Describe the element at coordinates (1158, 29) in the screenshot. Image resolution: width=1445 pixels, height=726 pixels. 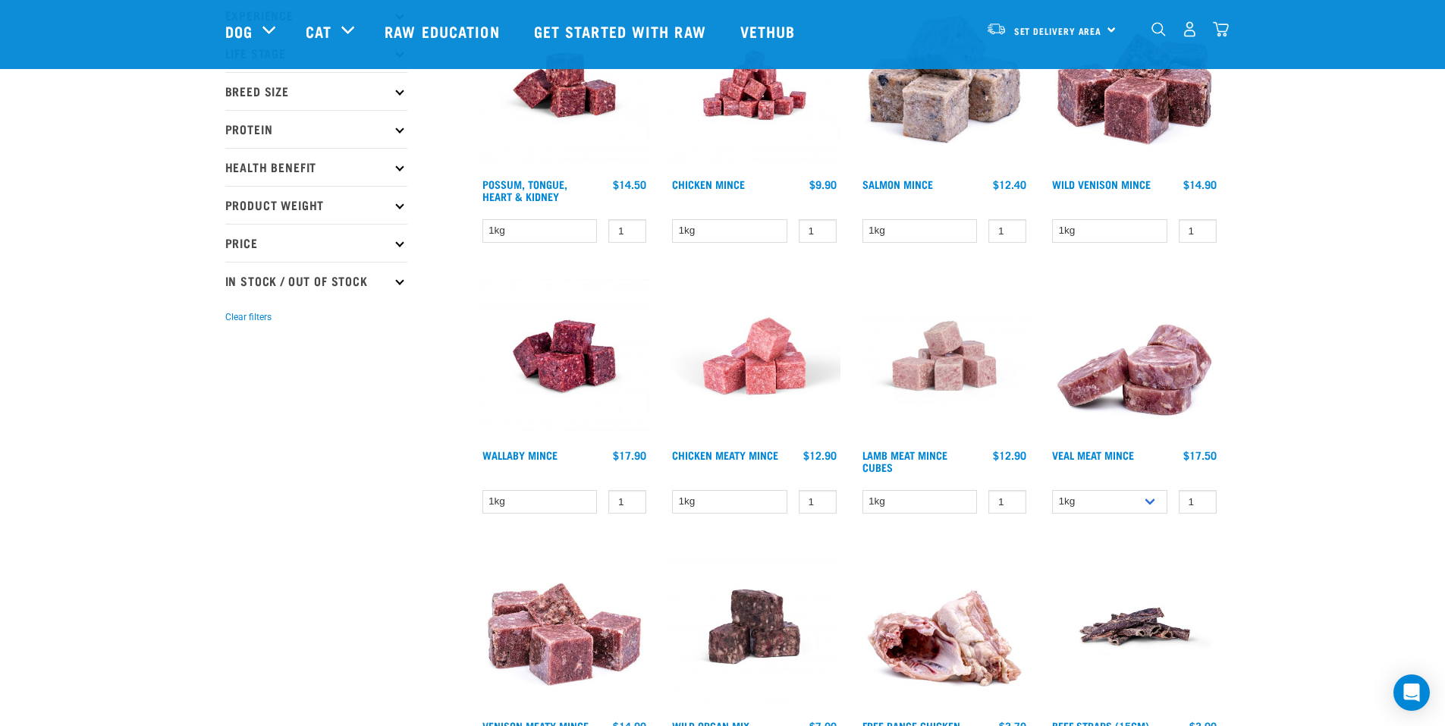
I see `img: home-icon-1@2x.png` at that location.